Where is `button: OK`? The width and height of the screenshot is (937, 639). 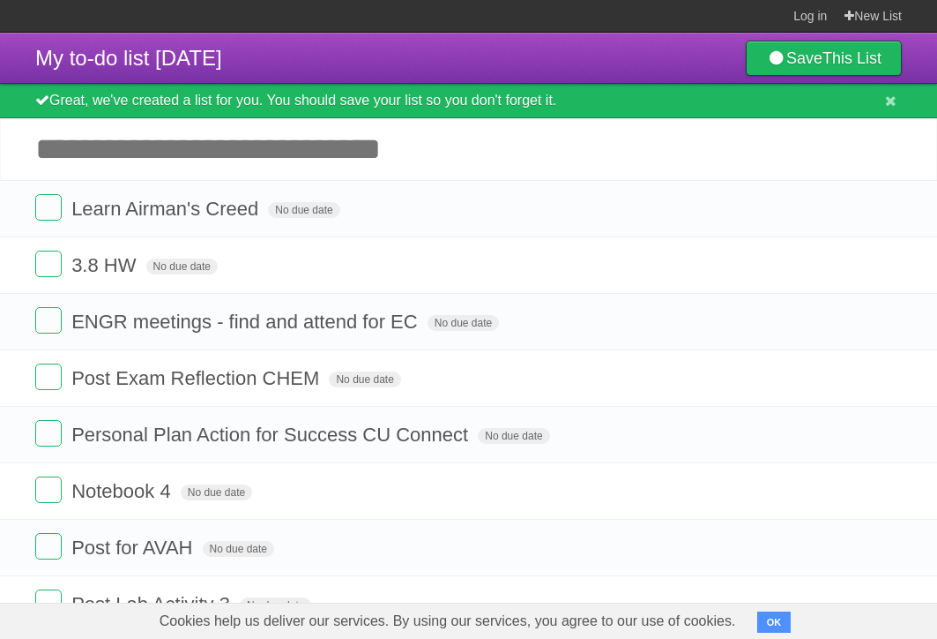 button: OK is located at coordinates (774, 622).